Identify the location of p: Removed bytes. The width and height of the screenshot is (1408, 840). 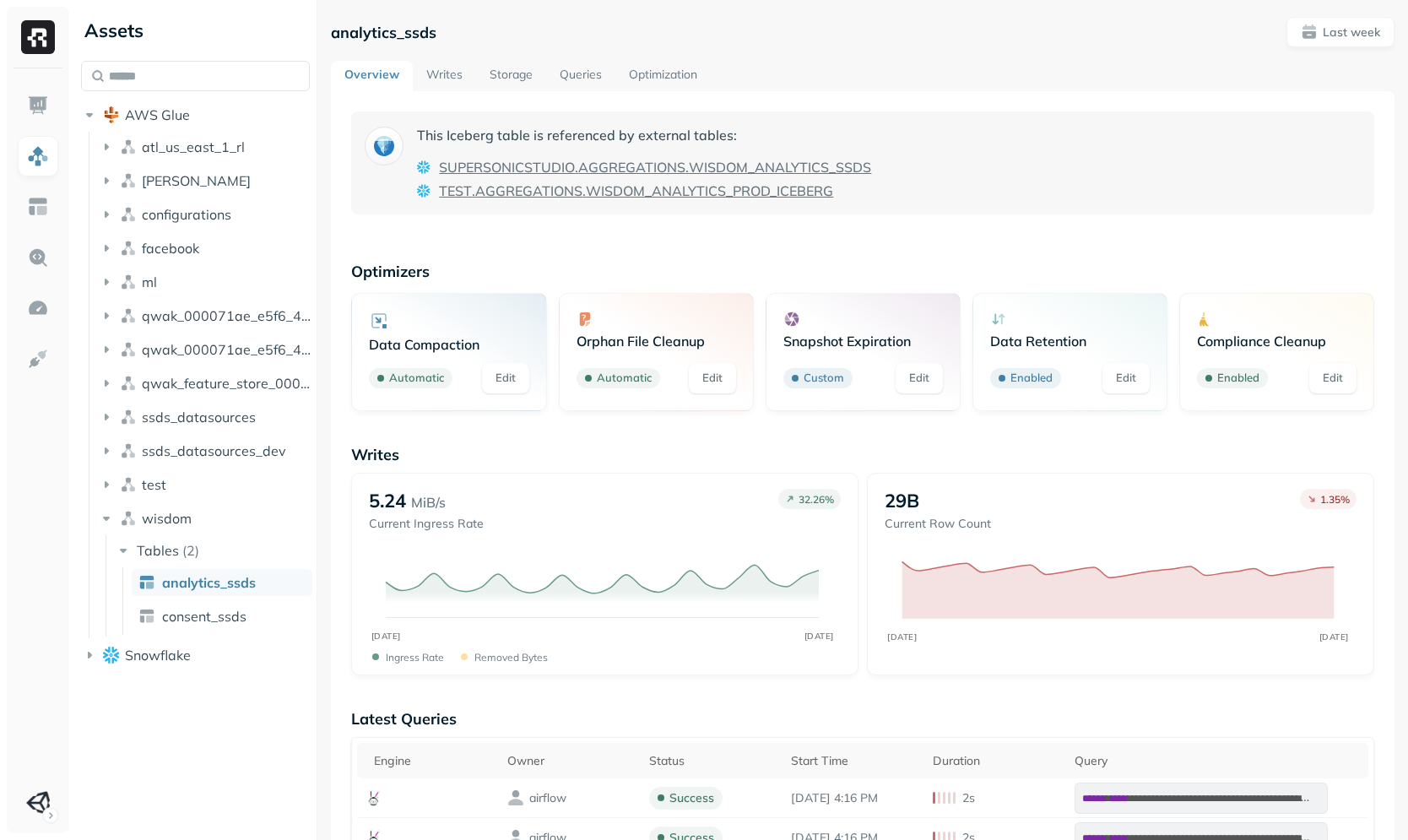
(510, 657).